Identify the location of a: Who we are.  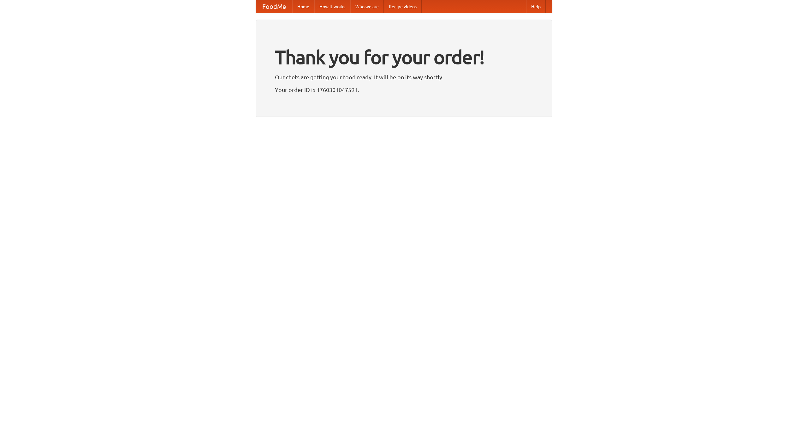
(367, 7).